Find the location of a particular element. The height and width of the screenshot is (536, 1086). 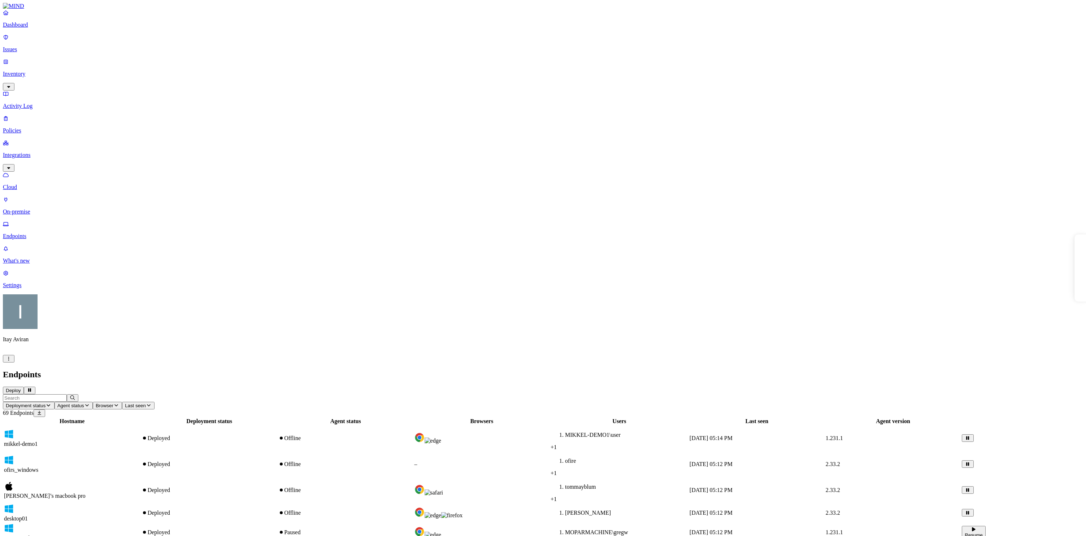

a: Integrations is located at coordinates (543, 155).